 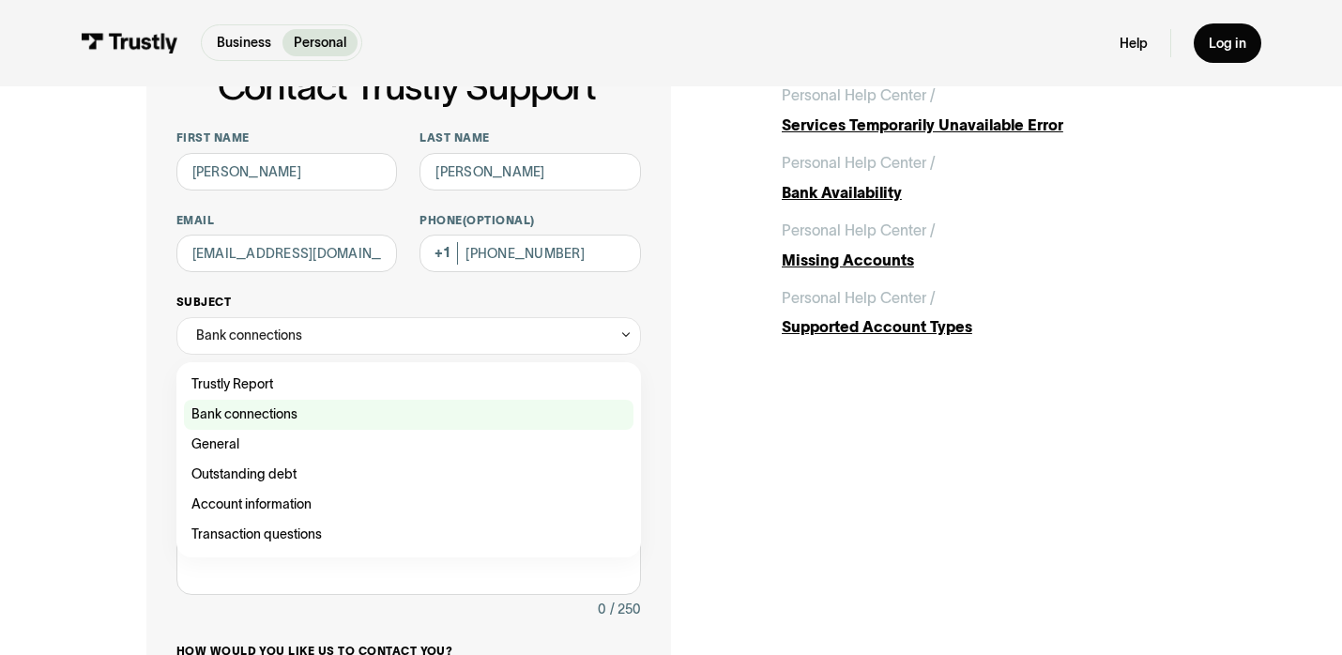 What do you see at coordinates (530, 221) in the screenshot?
I see `label: Phone` at bounding box center [530, 221].